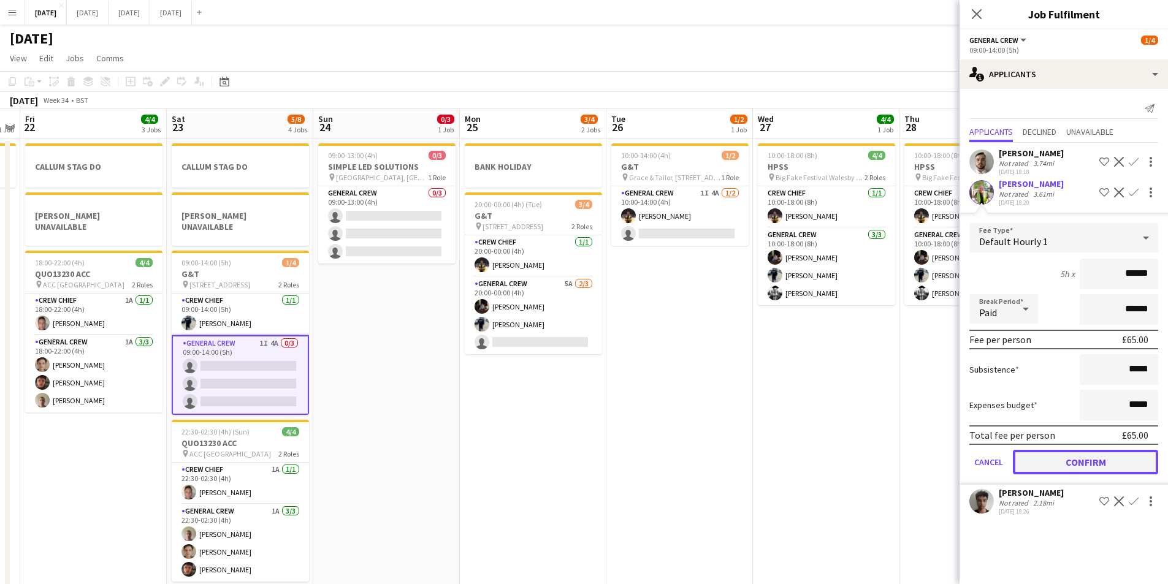 Image resolution: width=1168 pixels, height=584 pixels. What do you see at coordinates (240, 375) in the screenshot?
I see `app-card-role: General Crew1I4A0/309:00-14:00 (5h)` at bounding box center [240, 375].